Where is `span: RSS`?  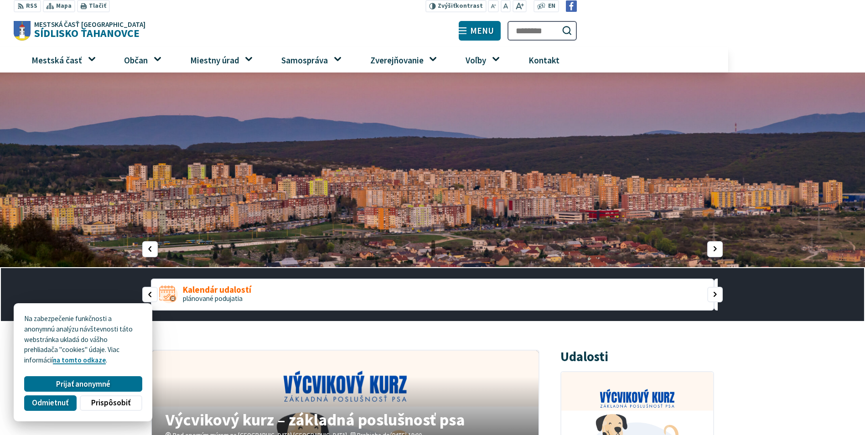 span: RSS is located at coordinates (31, 6).